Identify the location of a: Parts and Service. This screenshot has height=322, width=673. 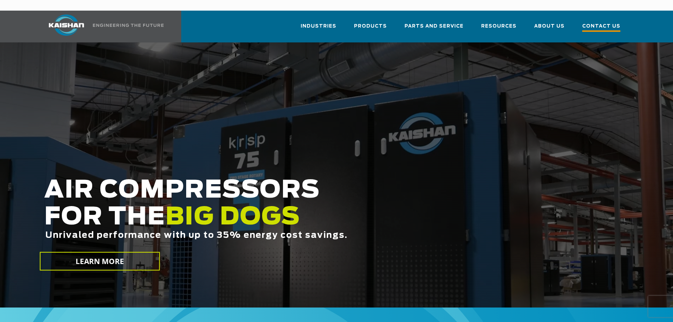
(434, 29).